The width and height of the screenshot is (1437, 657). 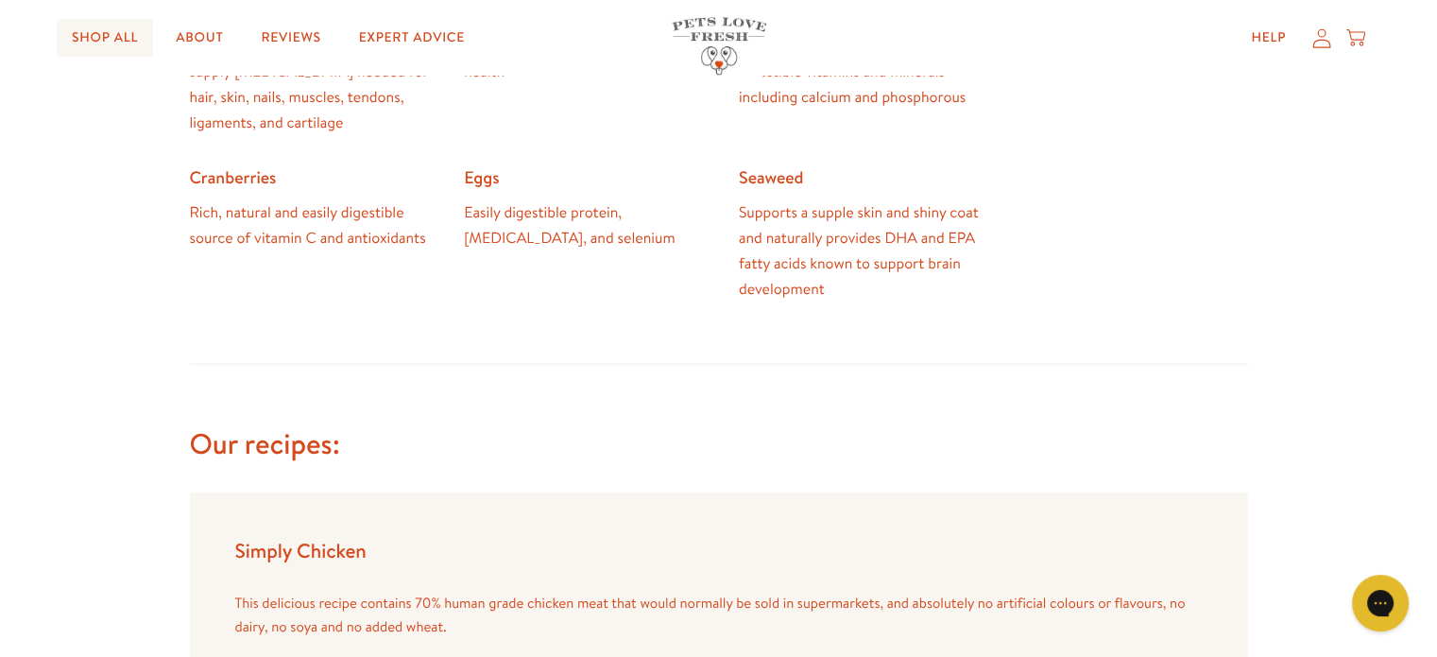 What do you see at coordinates (312, 177) in the screenshot?
I see `dt: Cranberries` at bounding box center [312, 177].